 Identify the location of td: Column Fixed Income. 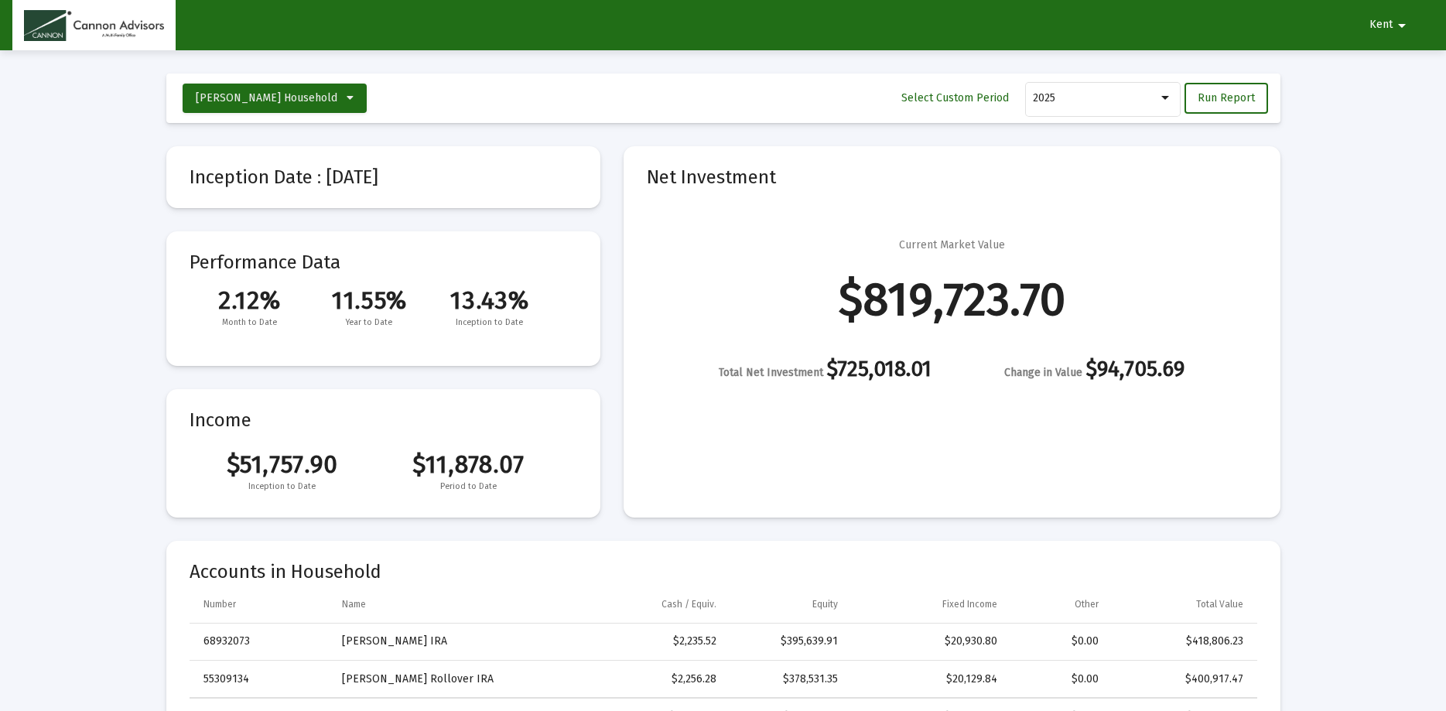
(929, 604).